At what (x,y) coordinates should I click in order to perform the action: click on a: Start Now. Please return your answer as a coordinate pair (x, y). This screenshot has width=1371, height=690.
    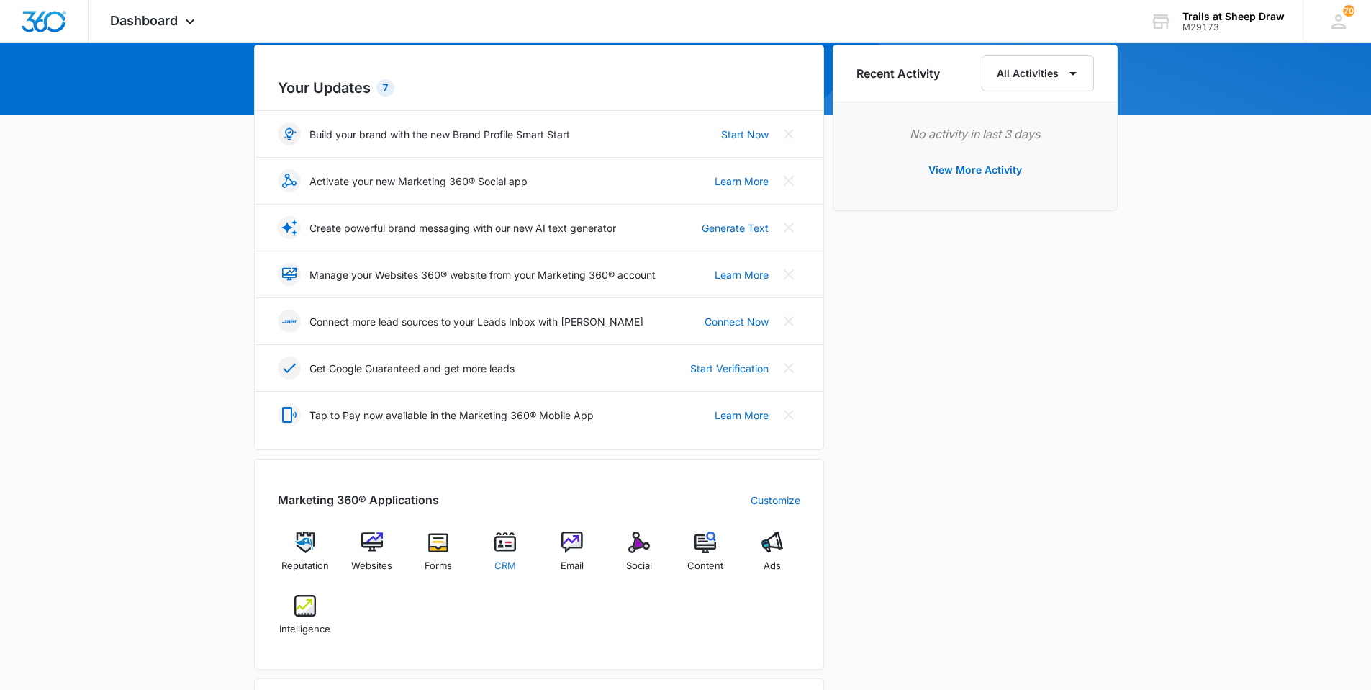
    Looking at the image, I should click on (745, 134).